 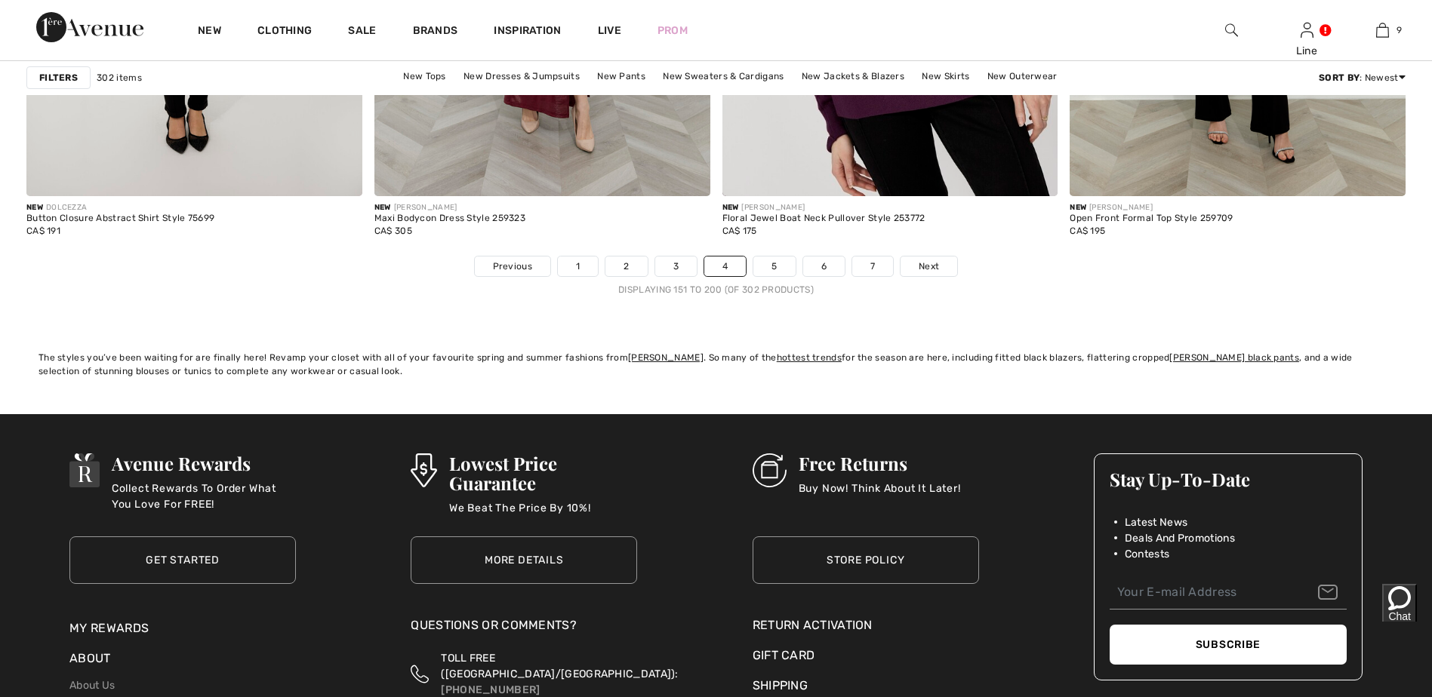 I want to click on a: 2, so click(x=626, y=266).